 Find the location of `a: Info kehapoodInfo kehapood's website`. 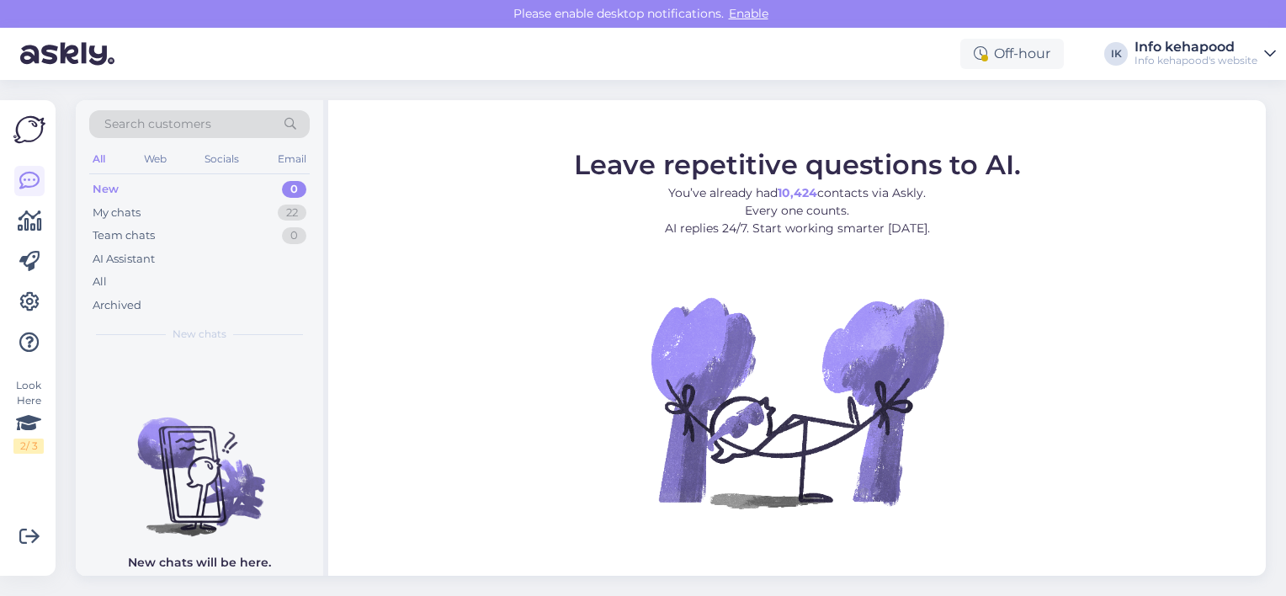

a: Info kehapoodInfo kehapood's website is located at coordinates (1205, 54).